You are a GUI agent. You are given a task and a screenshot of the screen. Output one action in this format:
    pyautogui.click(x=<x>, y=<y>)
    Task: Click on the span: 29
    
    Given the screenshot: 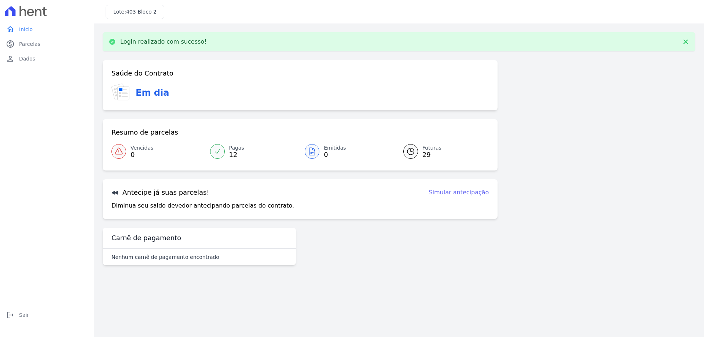 What is the action you would take?
    pyautogui.click(x=432, y=155)
    